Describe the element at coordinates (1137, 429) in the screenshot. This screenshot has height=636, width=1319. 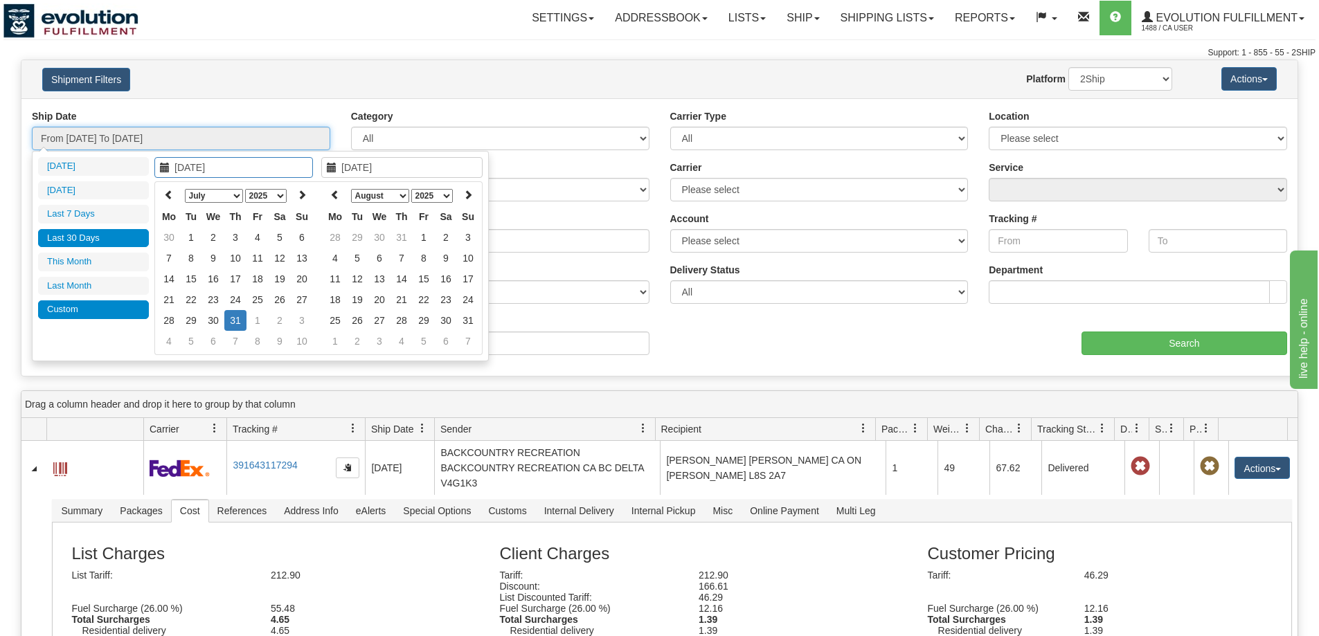
I see `a: Delivery Status filter column settings` at that location.